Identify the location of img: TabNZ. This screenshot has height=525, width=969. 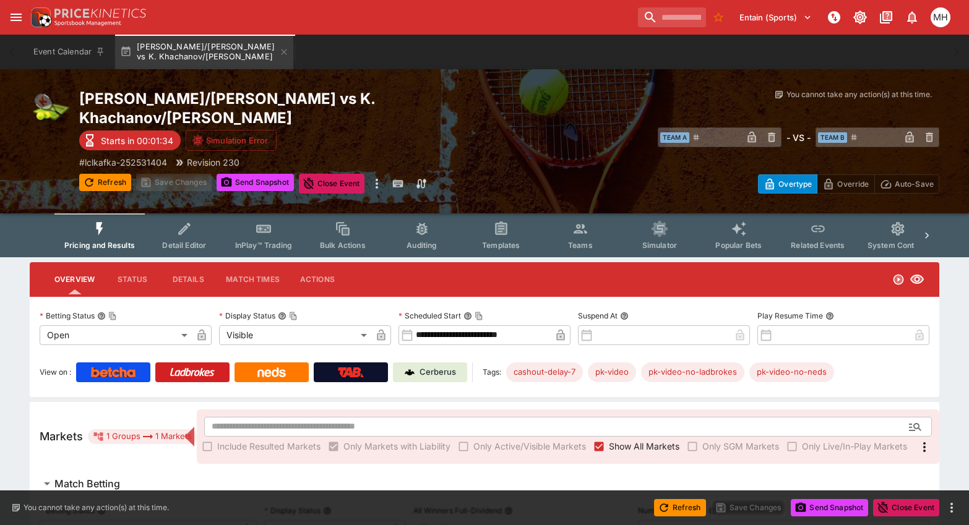
(351, 372).